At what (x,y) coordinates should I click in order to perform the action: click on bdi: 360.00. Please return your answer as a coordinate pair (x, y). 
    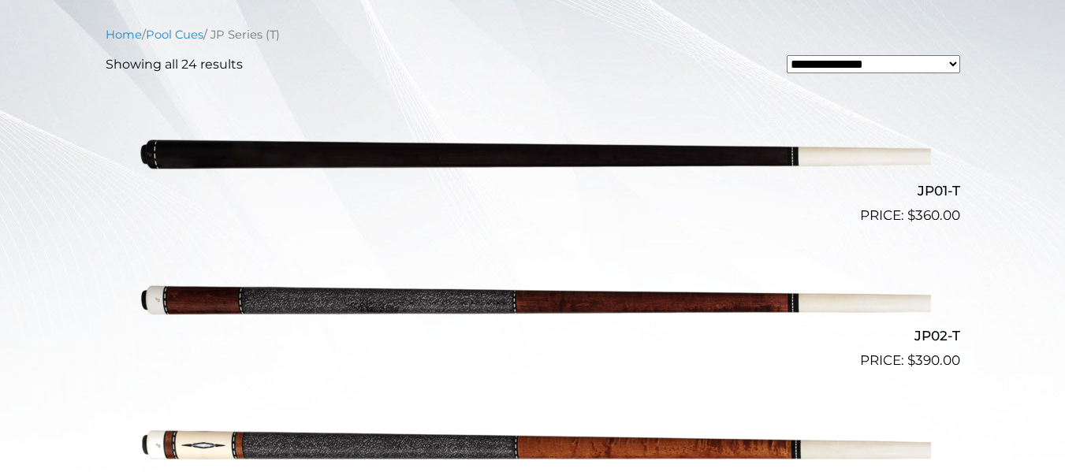
    Looking at the image, I should click on (934, 215).